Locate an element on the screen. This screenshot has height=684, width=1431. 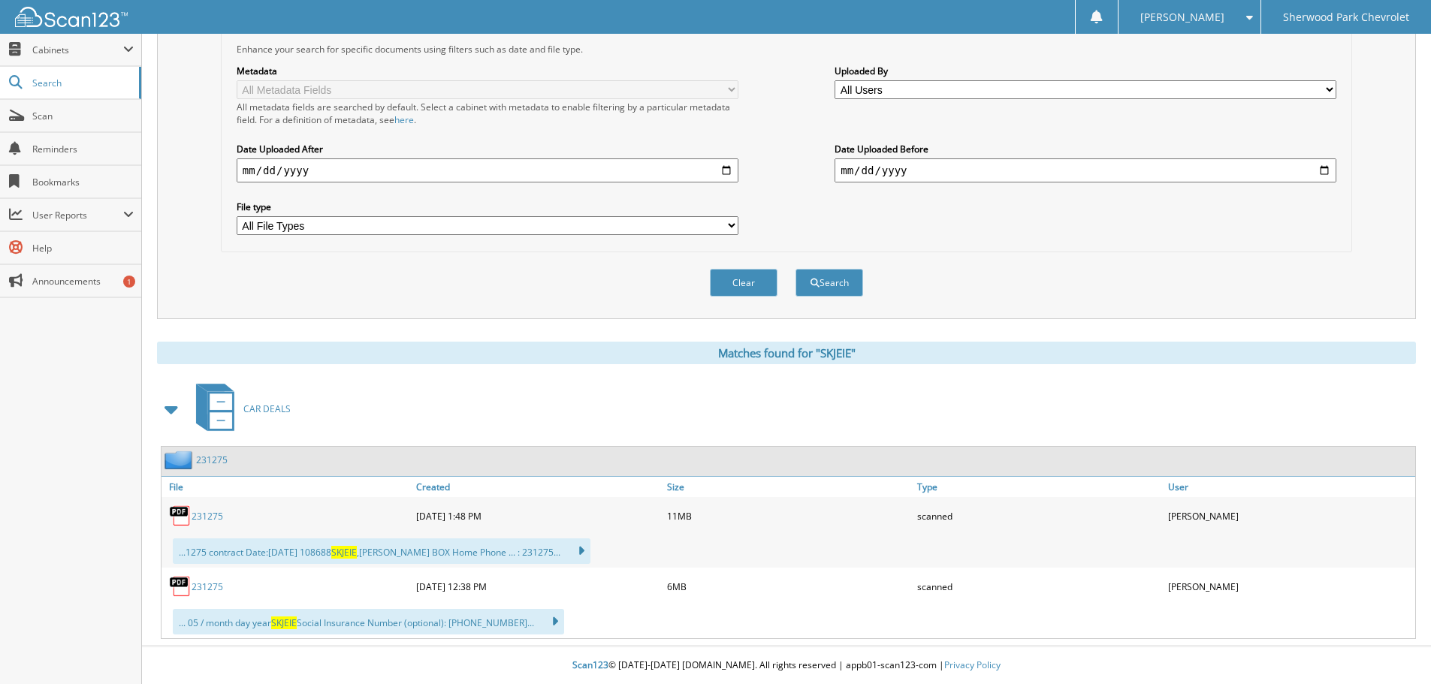
label: Date Uploaded After is located at coordinates (488, 149).